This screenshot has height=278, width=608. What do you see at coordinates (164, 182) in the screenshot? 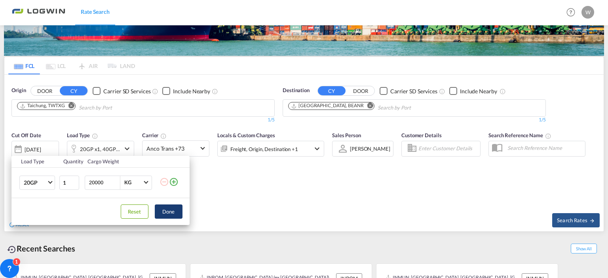
I see `md-icon: icon-minus-circle-outline` at bounding box center [164, 182].